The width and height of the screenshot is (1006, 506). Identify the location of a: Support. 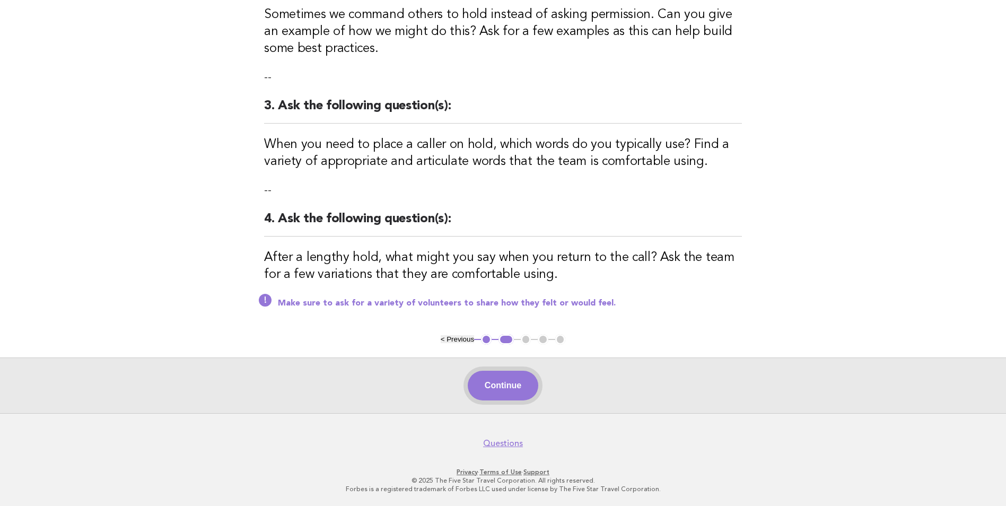
(536, 472).